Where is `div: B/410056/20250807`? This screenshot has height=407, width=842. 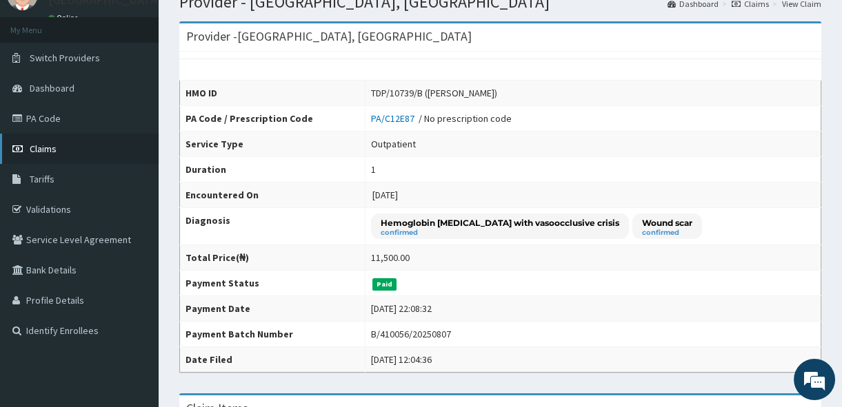 div: B/410056/20250807 is located at coordinates (411, 334).